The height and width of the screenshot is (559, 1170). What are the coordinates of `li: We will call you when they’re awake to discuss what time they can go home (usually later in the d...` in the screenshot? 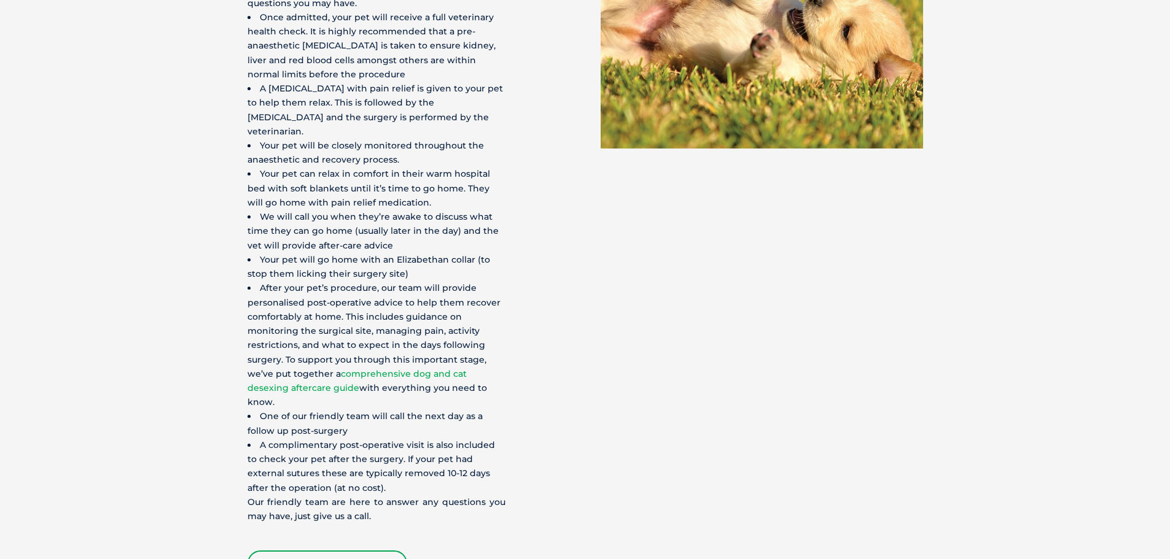 It's located at (376, 231).